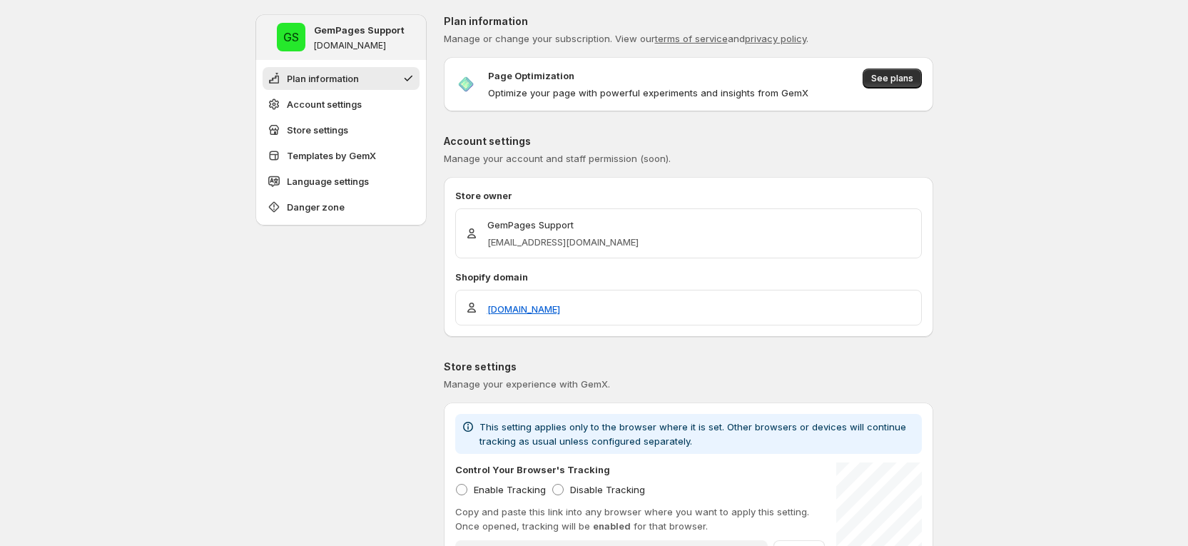 Image resolution: width=1188 pixels, height=546 pixels. Describe the element at coordinates (466, 84) in the screenshot. I see `img: Page Optimization` at that location.